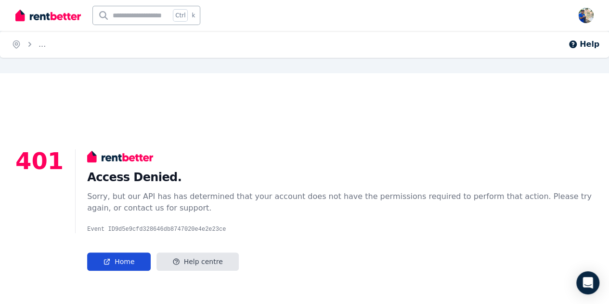 This screenshot has height=304, width=609. Describe the element at coordinates (586, 15) in the screenshot. I see `img: optom.ashok@gmail.com` at that location.